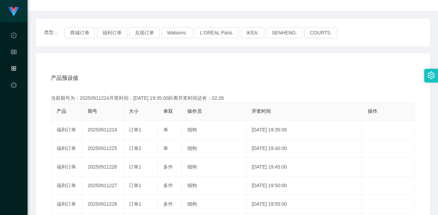  What do you see at coordinates (103, 204) in the screenshot?
I see `td: 20250911228` at bounding box center [103, 204].